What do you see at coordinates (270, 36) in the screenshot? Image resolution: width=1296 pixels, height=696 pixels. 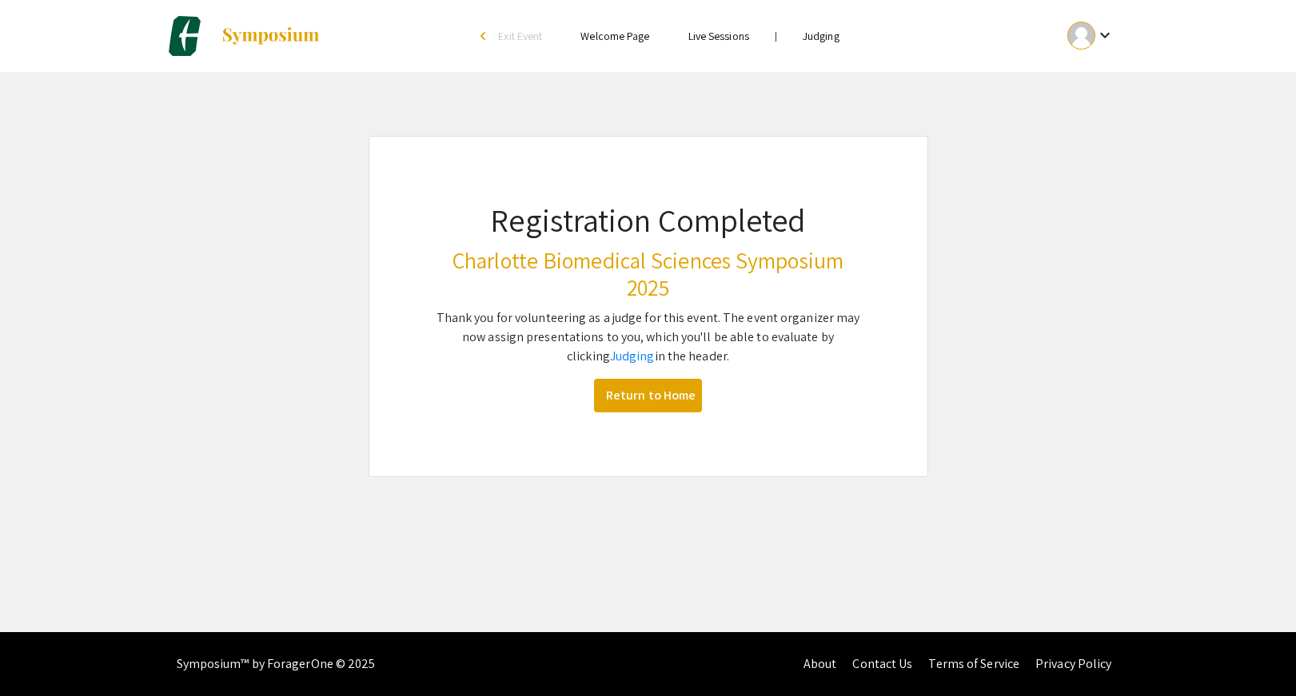 I see `img: Symposium by ForagerOne` at bounding box center [270, 36].